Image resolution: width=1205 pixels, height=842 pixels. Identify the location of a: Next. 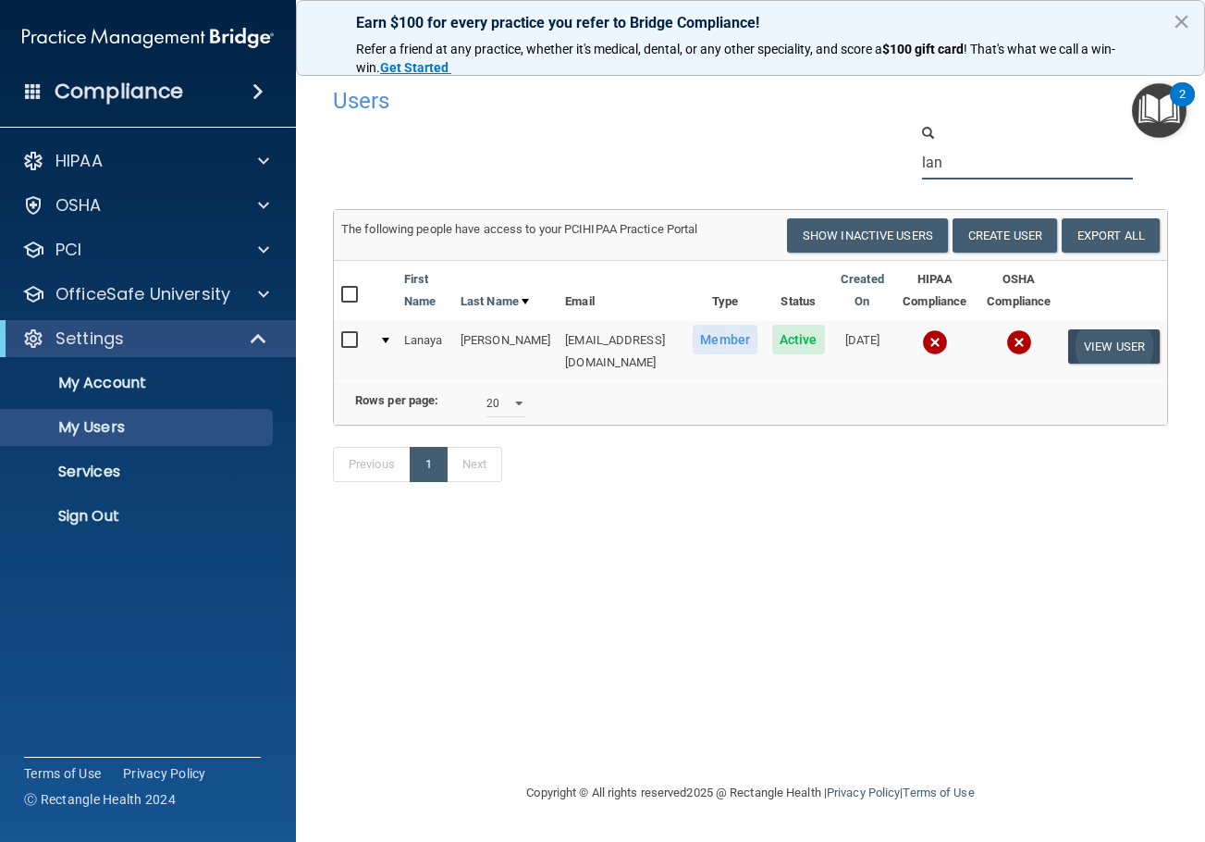
(475, 464).